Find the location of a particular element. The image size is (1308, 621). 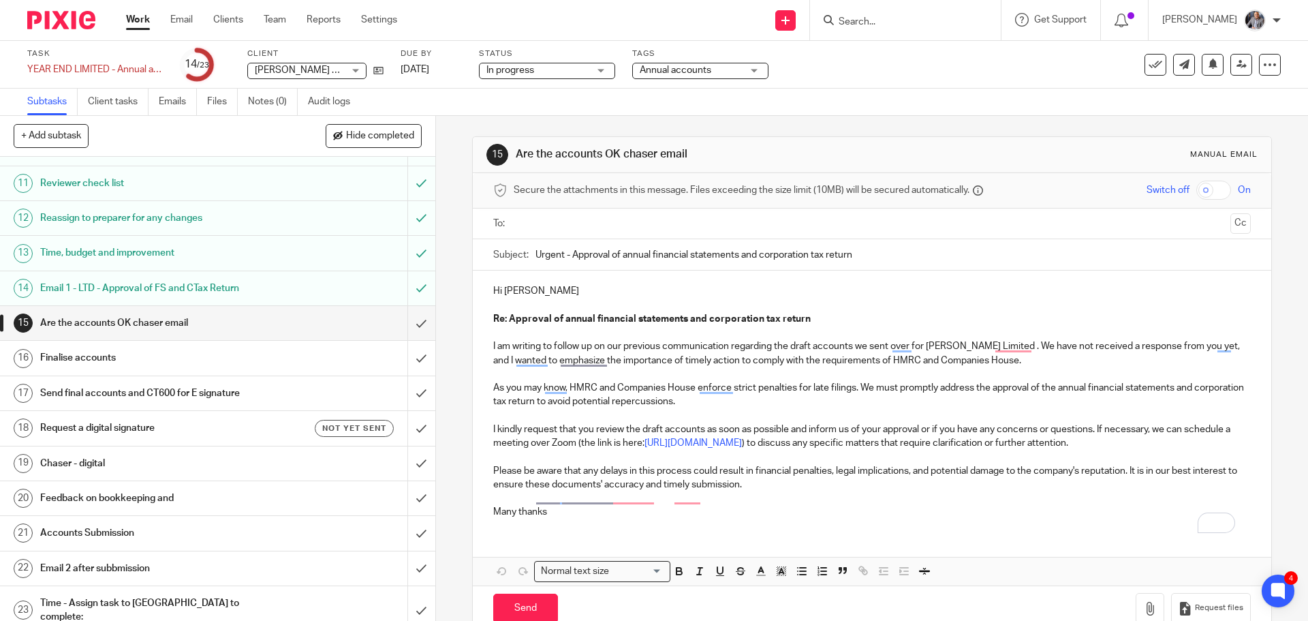

div: 20 is located at coordinates (23, 498).